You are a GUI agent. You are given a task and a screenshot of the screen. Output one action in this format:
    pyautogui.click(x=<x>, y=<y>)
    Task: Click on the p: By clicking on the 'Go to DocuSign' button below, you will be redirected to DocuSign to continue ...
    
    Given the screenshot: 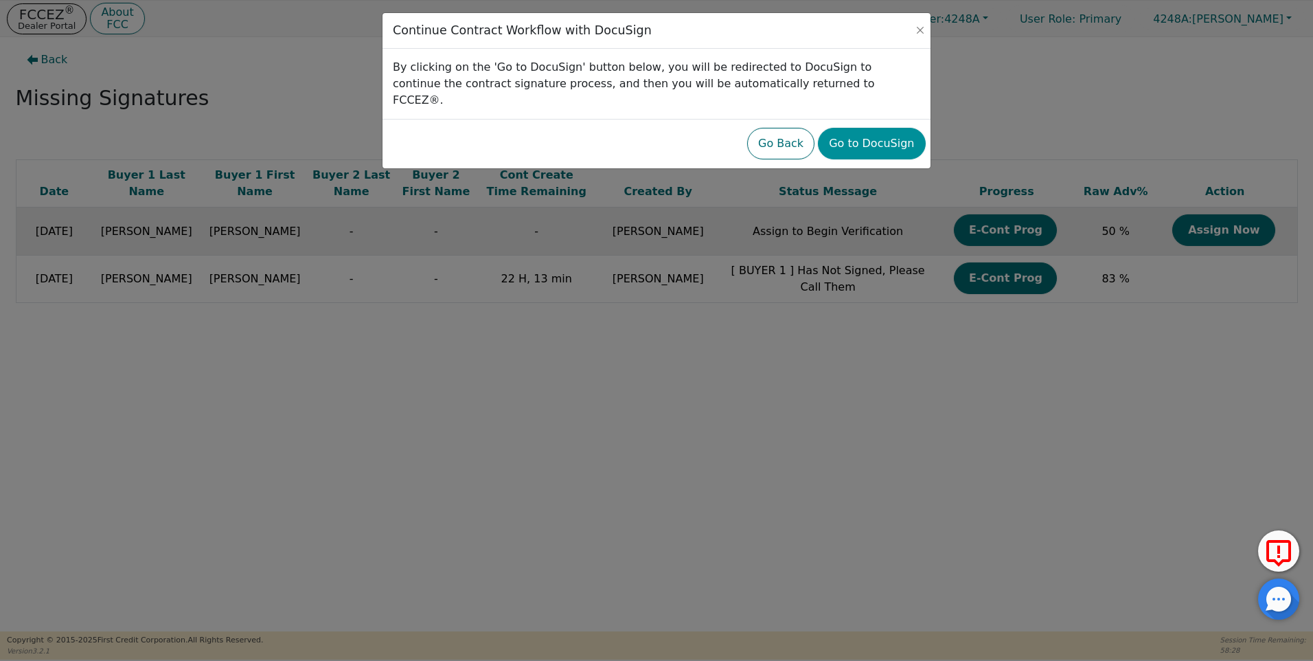 What is the action you would take?
    pyautogui.click(x=657, y=84)
    